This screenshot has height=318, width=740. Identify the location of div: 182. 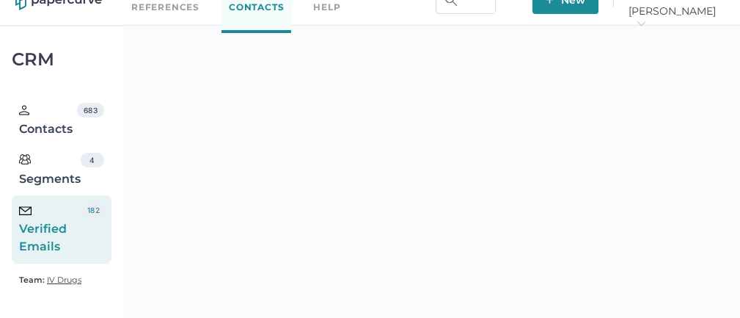
(93, 210).